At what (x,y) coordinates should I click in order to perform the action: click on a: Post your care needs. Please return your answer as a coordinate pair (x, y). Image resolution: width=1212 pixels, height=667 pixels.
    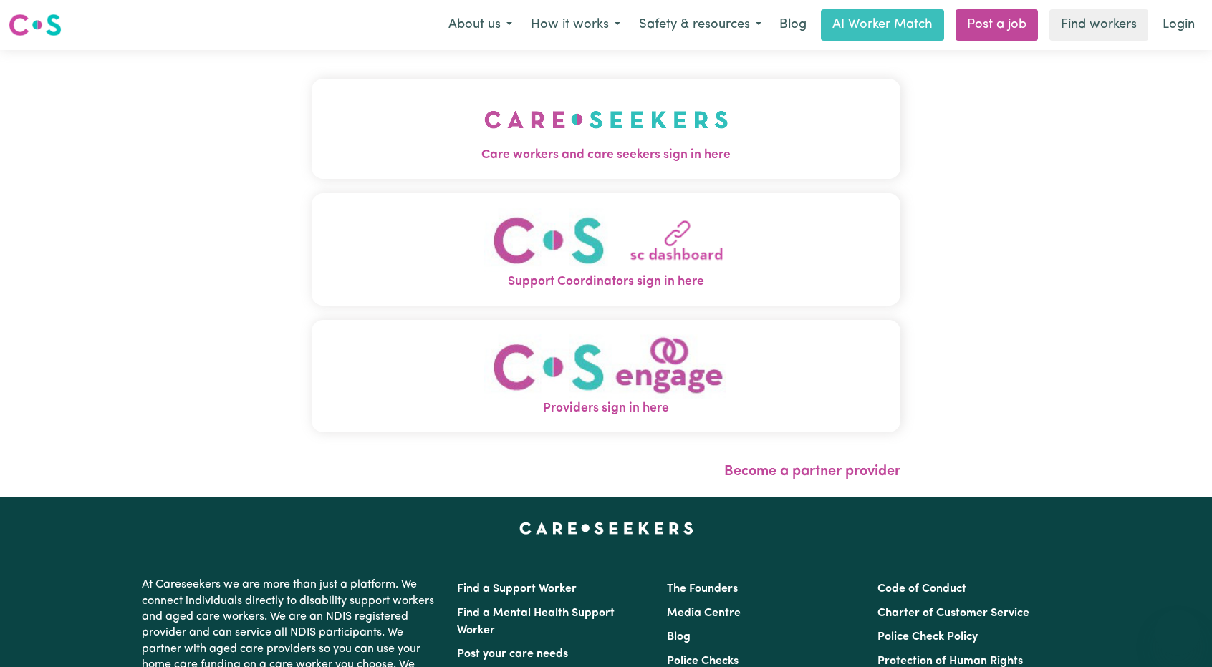
    Looking at the image, I should click on (512, 655).